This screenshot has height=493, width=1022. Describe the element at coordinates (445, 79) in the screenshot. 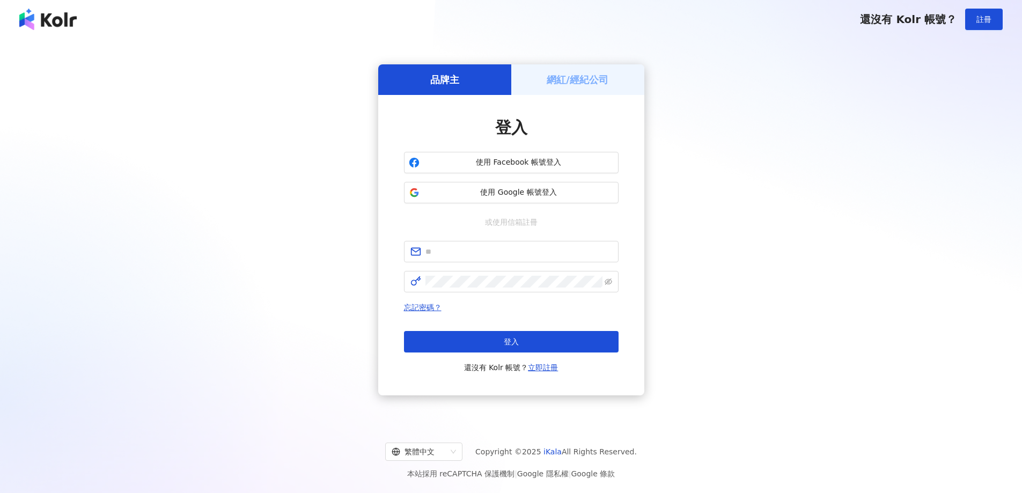

I see `h5: 品牌主` at that location.